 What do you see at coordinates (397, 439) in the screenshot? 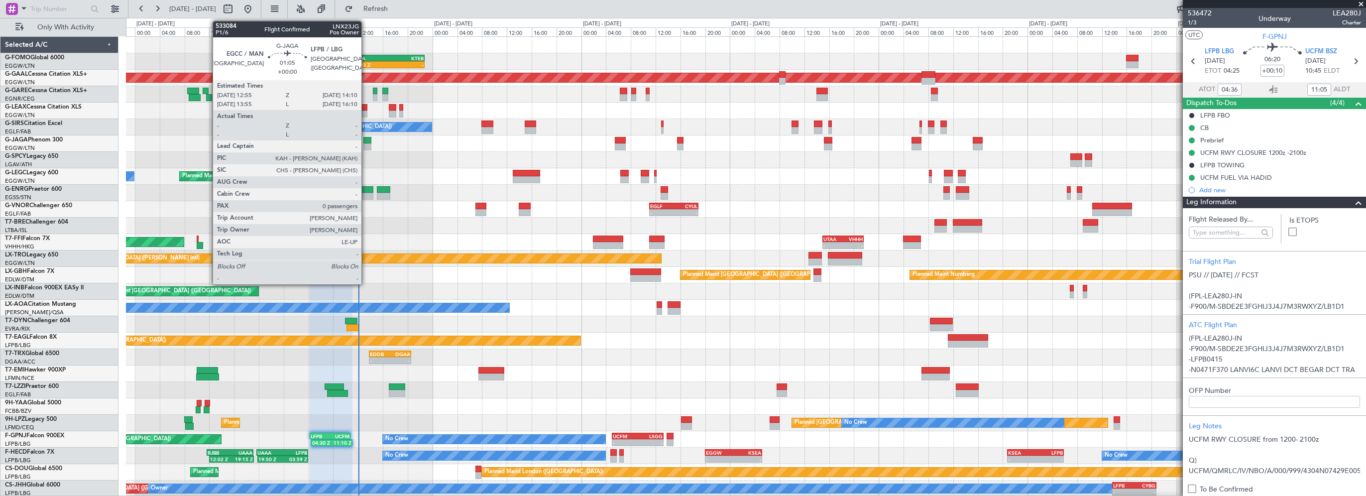
I see `div: No Crew` at bounding box center [397, 439].